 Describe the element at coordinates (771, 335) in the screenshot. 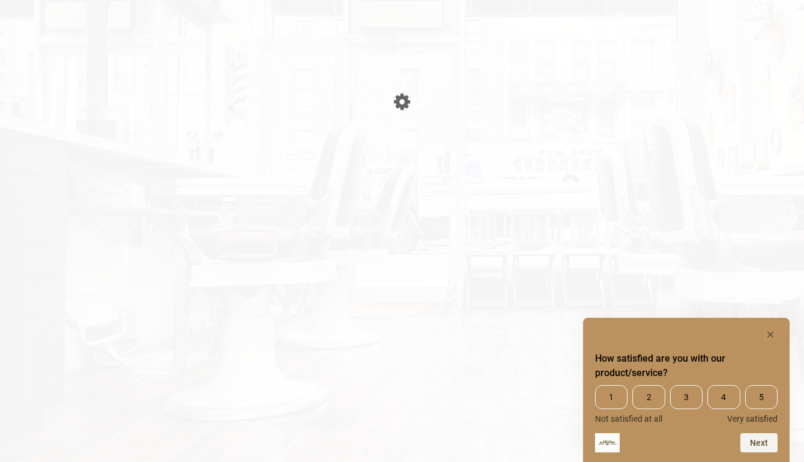

I see `button: Hide survey` at that location.